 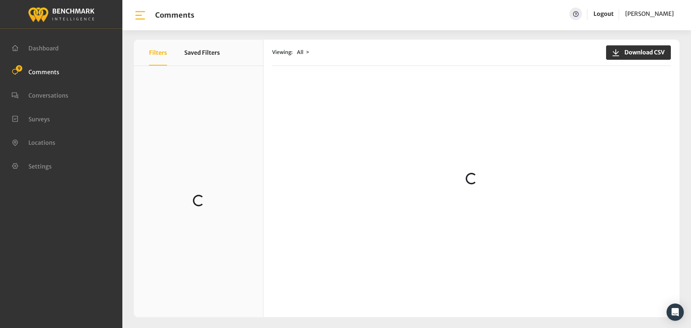 I want to click on button: Download CSV, so click(x=639, y=53).